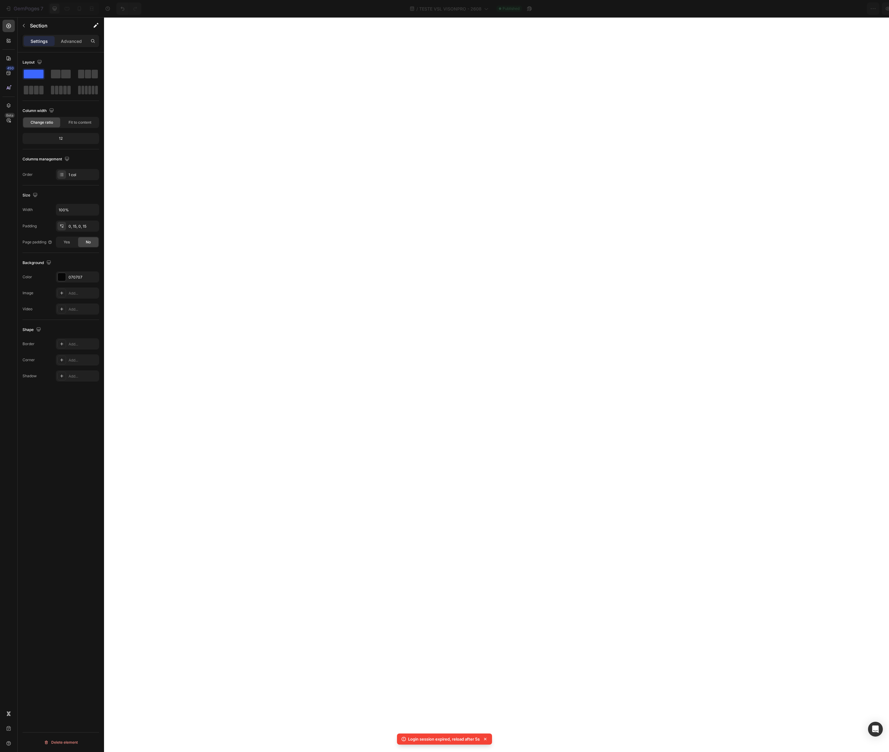 This screenshot has width=889, height=752. What do you see at coordinates (24, 9) in the screenshot?
I see `button: 7` at bounding box center [24, 9].